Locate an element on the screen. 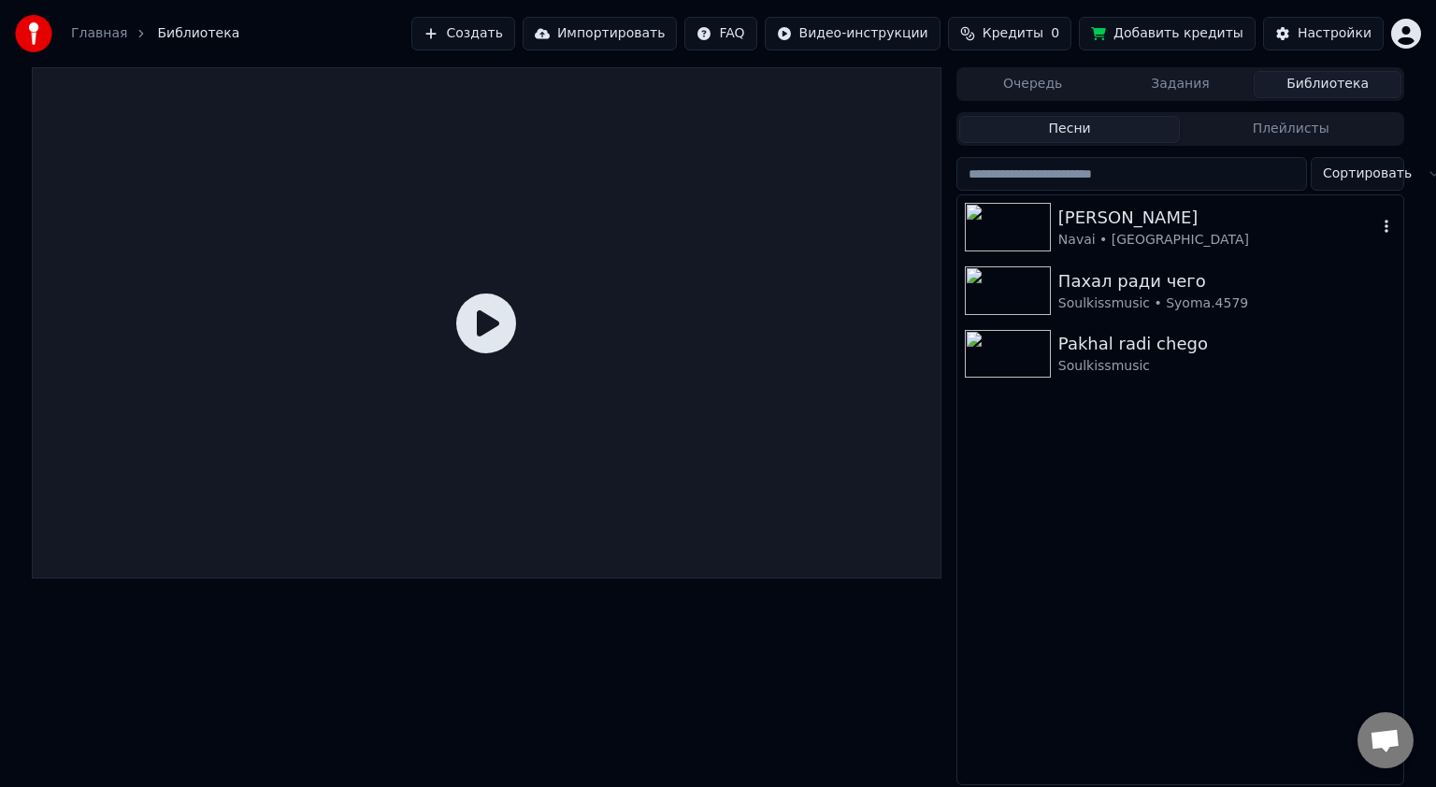  nav: breadcrumb is located at coordinates (155, 34).